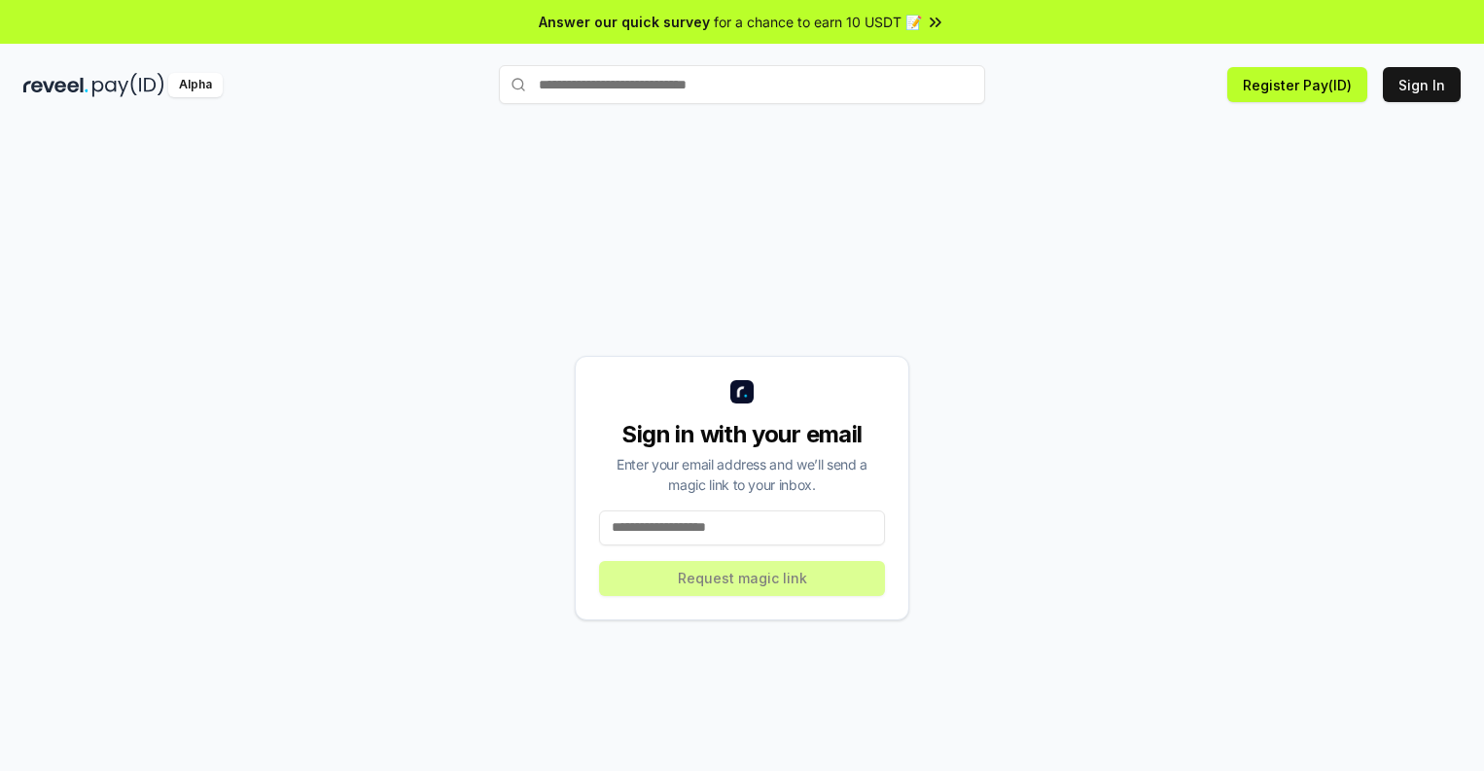 This screenshot has height=771, width=1484. Describe the element at coordinates (1297, 85) in the screenshot. I see `button: Register Pay(ID)` at that location.